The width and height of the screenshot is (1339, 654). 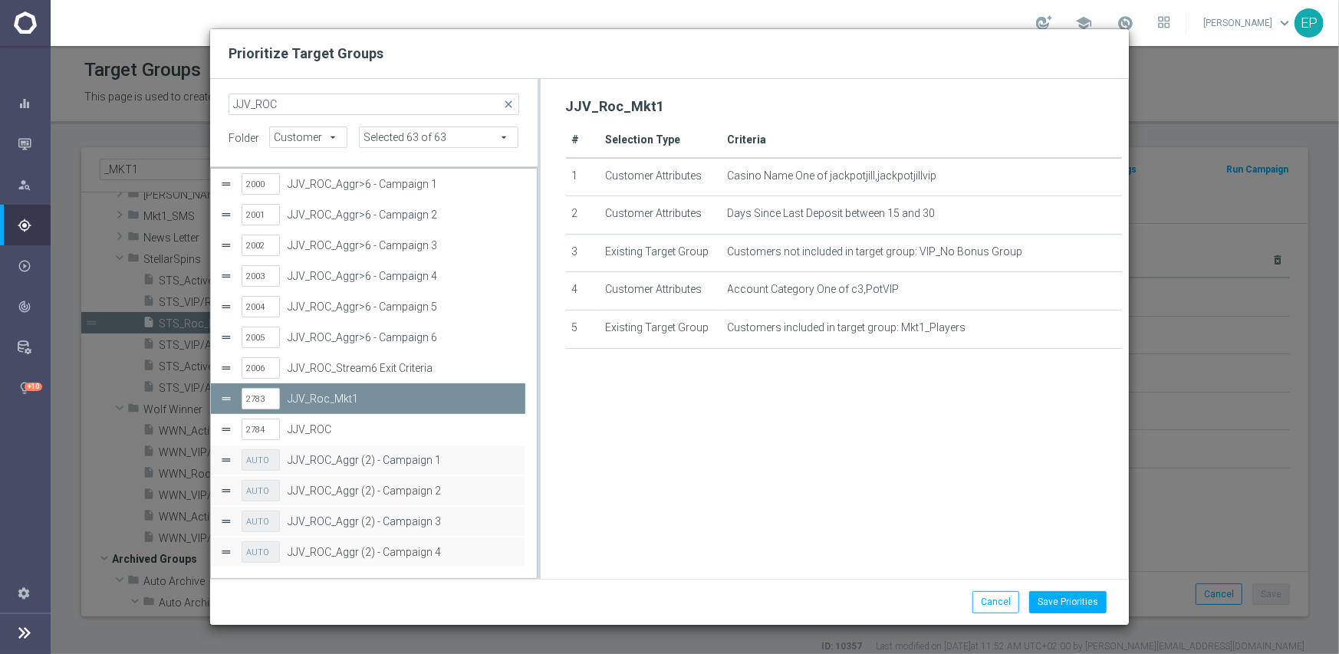 I want to click on label: JJV_ROC_Aggr (2) - Campaign 2, so click(x=399, y=491).